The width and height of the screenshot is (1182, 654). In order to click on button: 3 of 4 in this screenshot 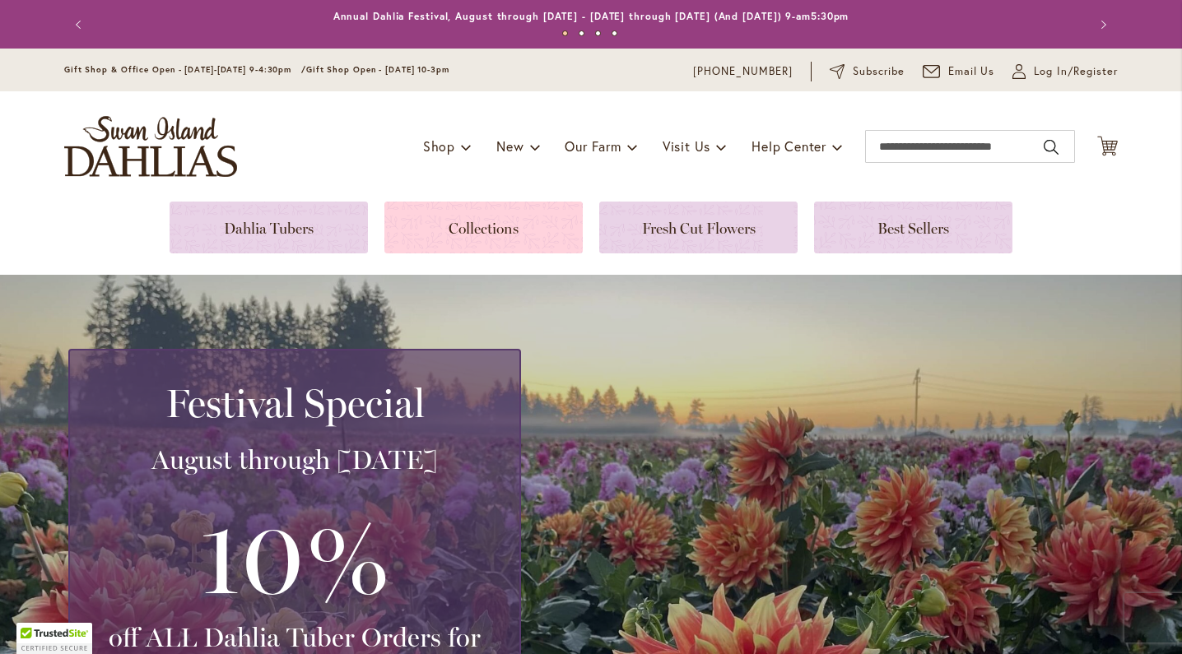, I will do `click(597, 33)`.